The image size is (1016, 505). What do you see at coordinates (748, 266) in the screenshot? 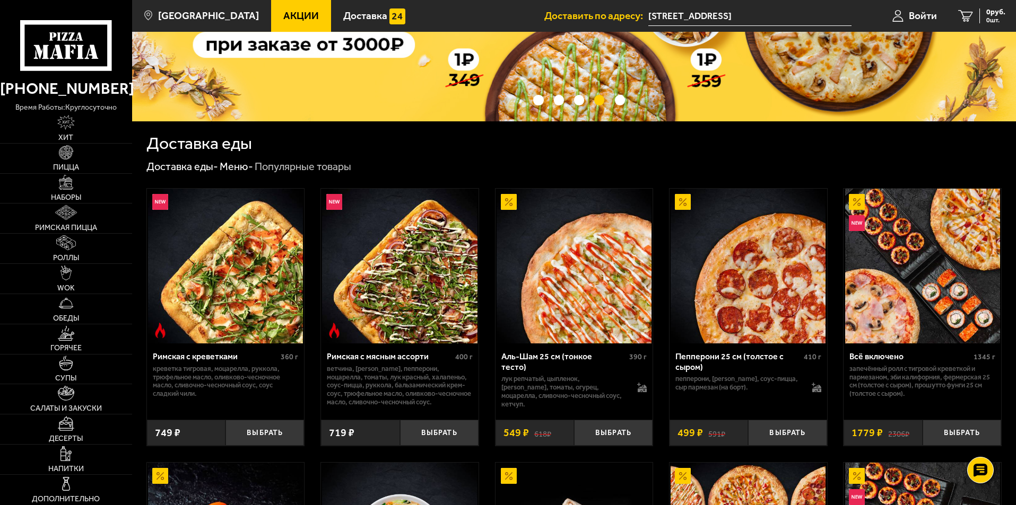
I see `a: АкционныйПепперони 25 см (толстое с сыром)` at bounding box center [748, 266].